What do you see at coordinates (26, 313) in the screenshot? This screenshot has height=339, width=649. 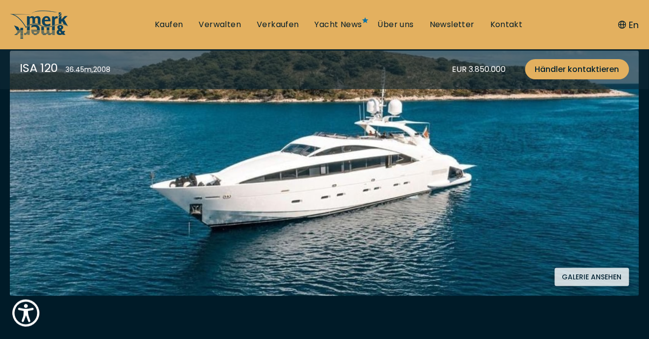 I see `button: Show Accessibility Preferences` at bounding box center [26, 313].